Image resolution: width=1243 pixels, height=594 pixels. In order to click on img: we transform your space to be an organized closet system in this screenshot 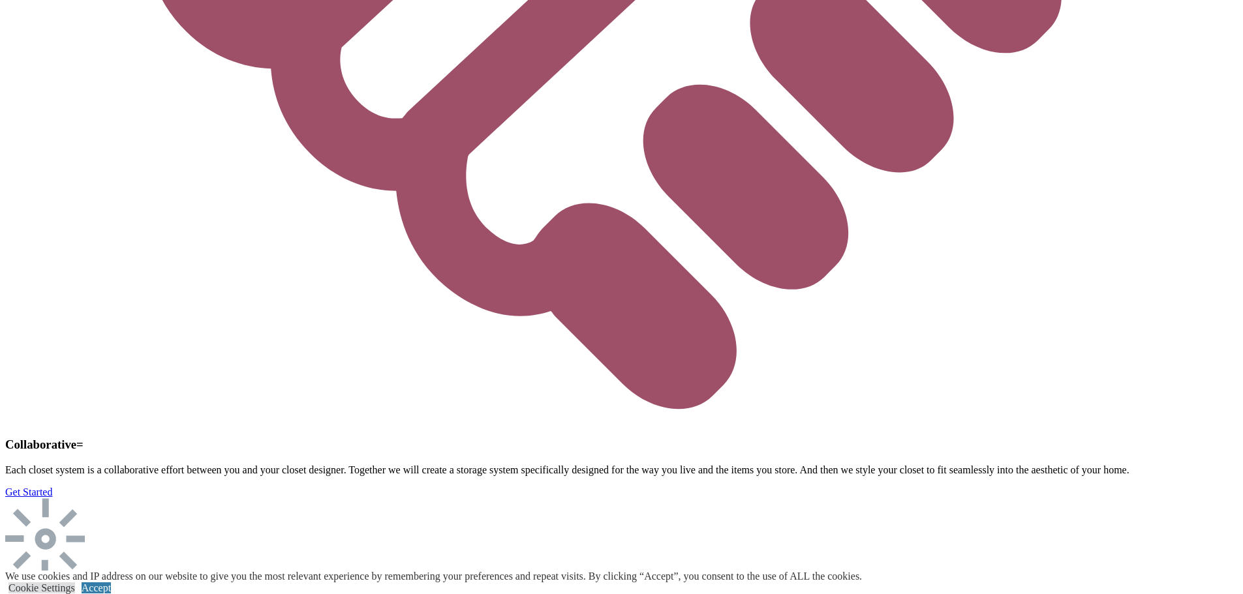, I will do `click(45, 539)`.